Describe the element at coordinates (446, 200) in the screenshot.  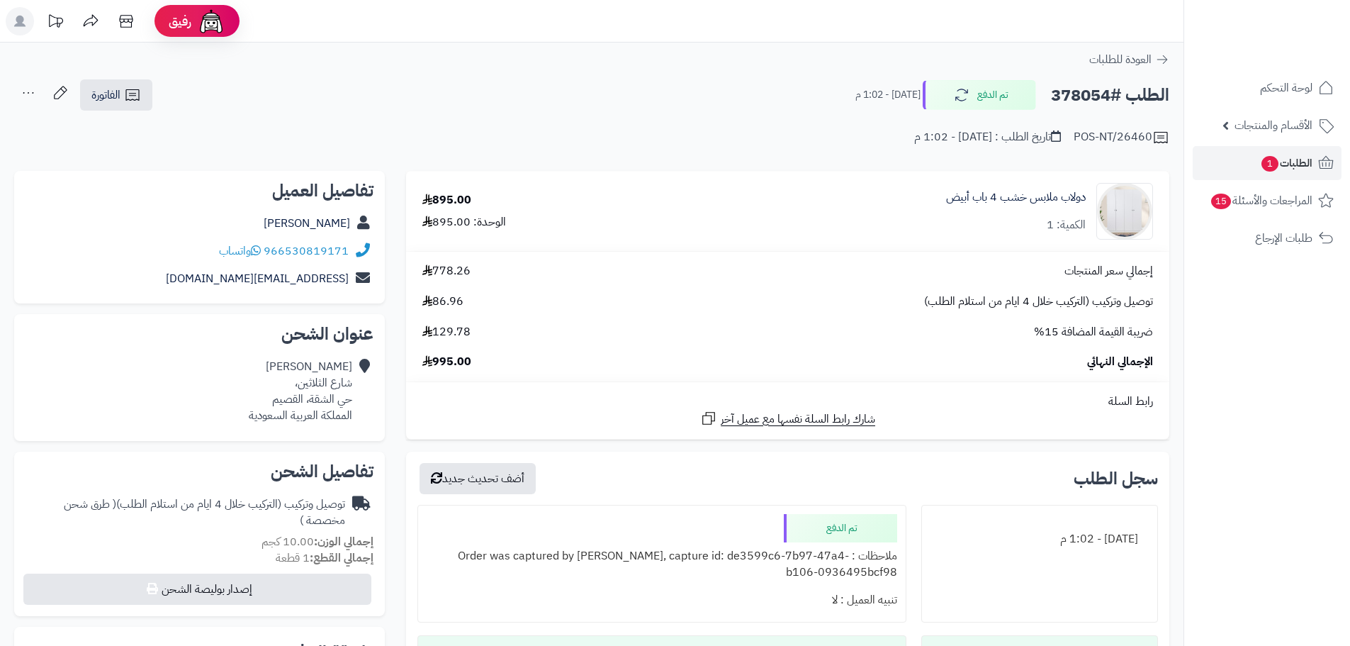
I see `div: 895.00` at that location.